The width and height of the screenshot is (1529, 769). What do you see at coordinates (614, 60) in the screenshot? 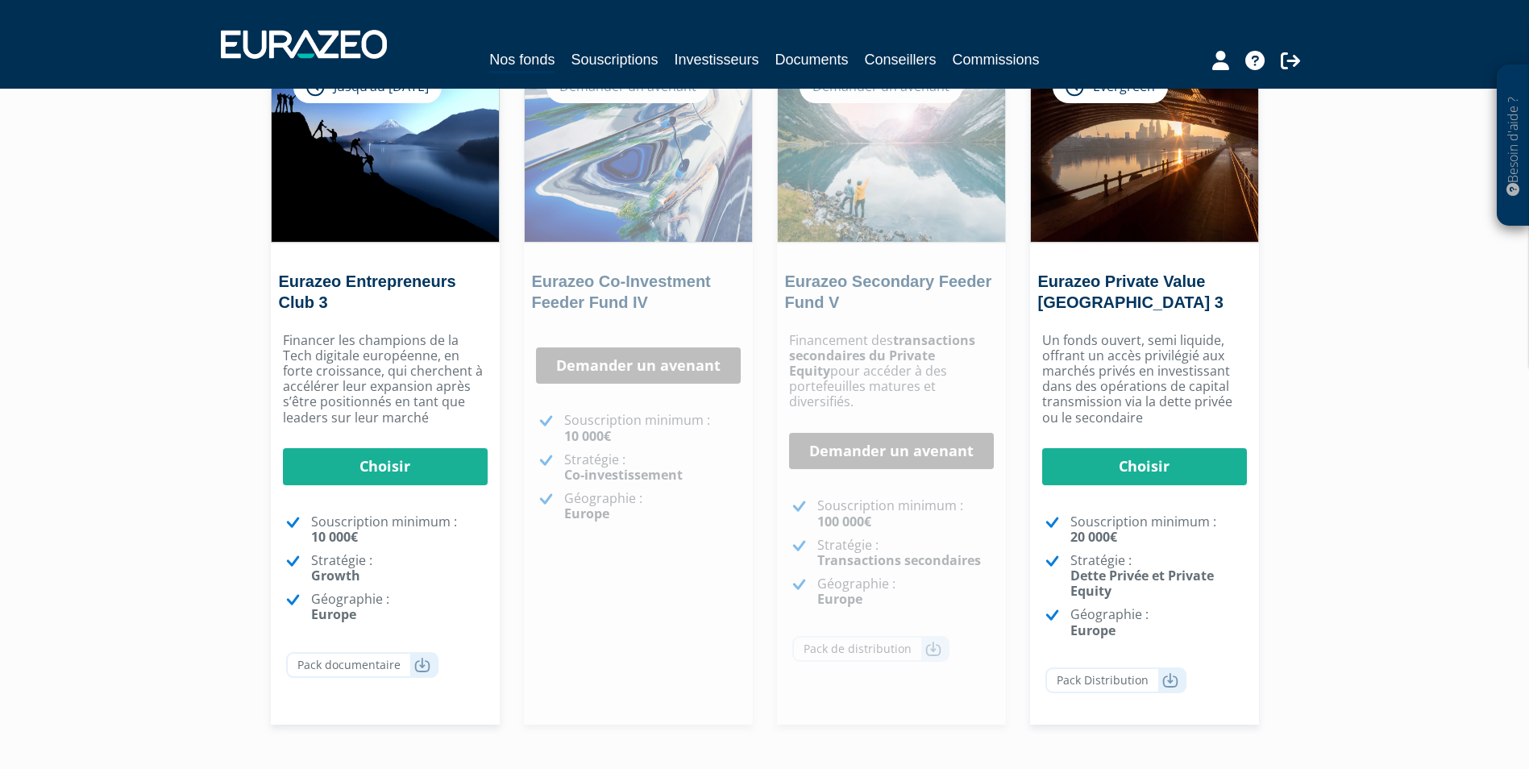
I see `a: Souscriptions` at bounding box center [614, 60].